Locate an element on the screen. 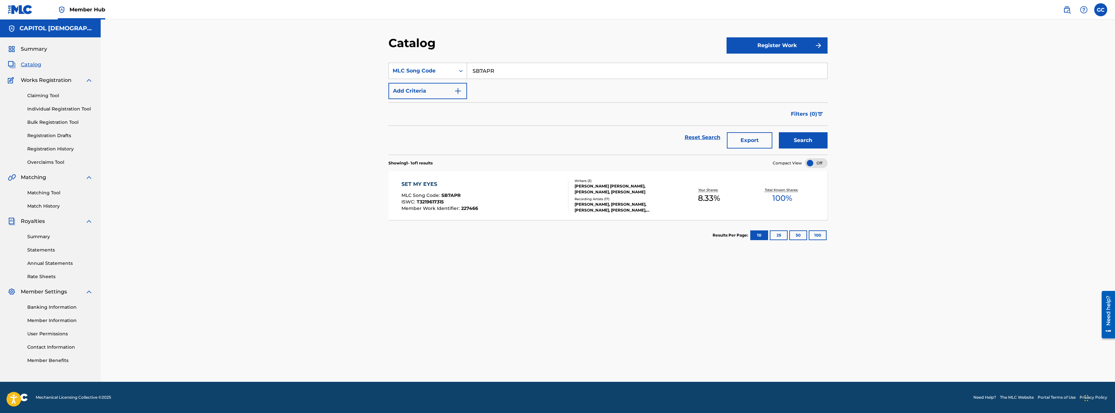 This screenshot has width=1115, height=413. a: Individual Registration Tool is located at coordinates (60, 109).